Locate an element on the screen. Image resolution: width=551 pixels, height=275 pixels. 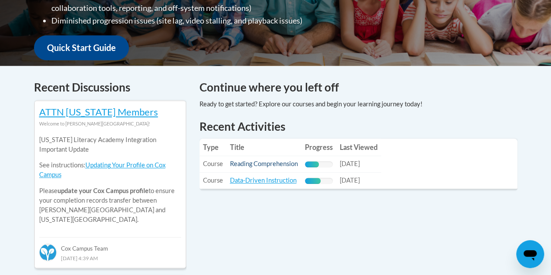
th: Progress is located at coordinates (319, 147).